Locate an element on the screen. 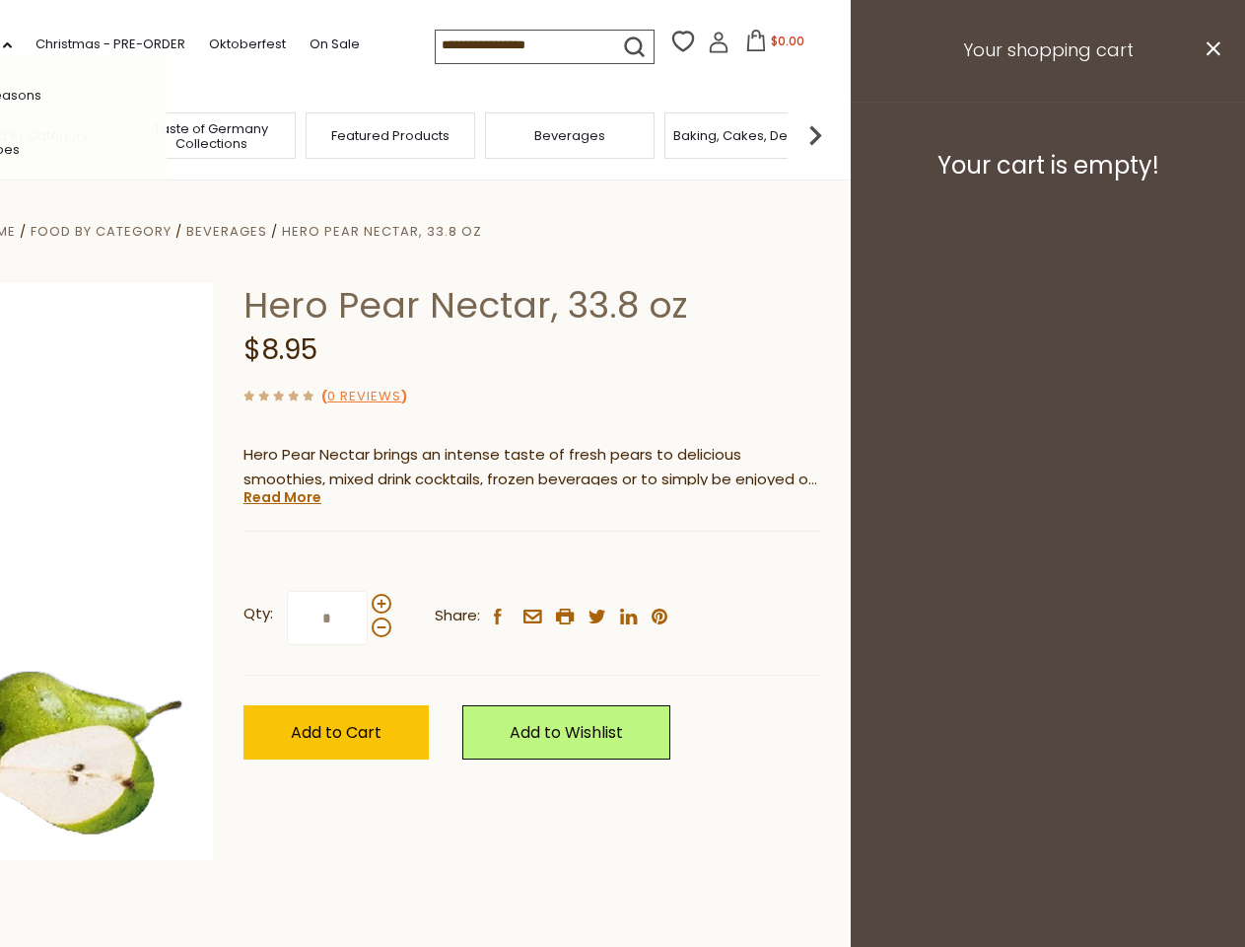 The width and height of the screenshot is (1245, 947). img: next arrow is located at coordinates (815, 135).